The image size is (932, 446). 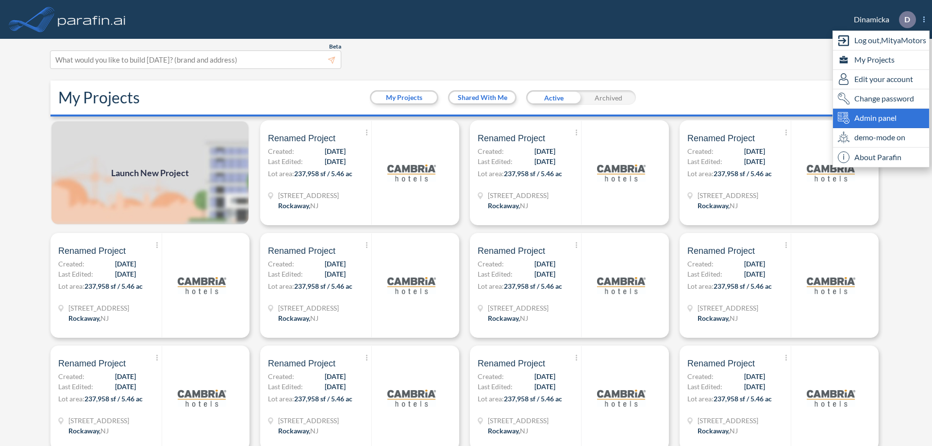 What do you see at coordinates (879, 137) in the screenshot?
I see `span: demo-mode on` at bounding box center [879, 137].